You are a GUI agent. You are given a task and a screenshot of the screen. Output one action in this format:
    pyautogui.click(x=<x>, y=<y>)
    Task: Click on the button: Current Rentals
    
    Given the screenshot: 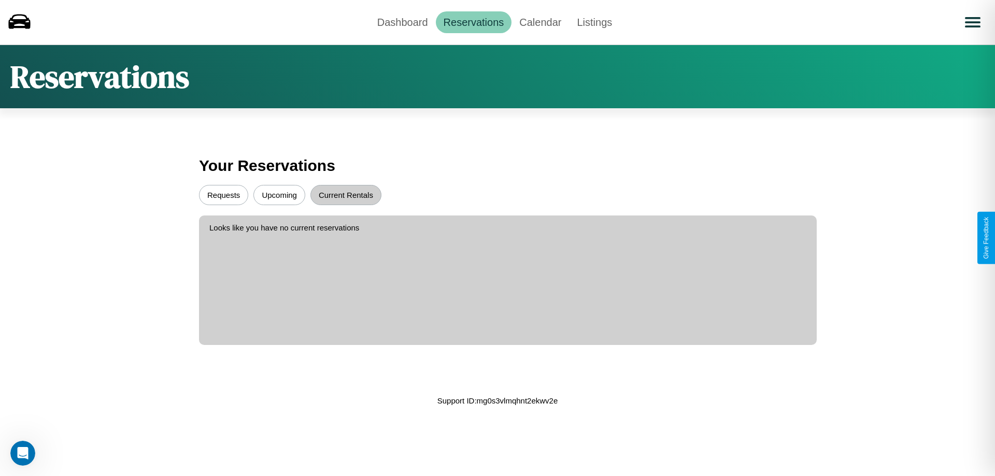 What is the action you would take?
    pyautogui.click(x=346, y=195)
    